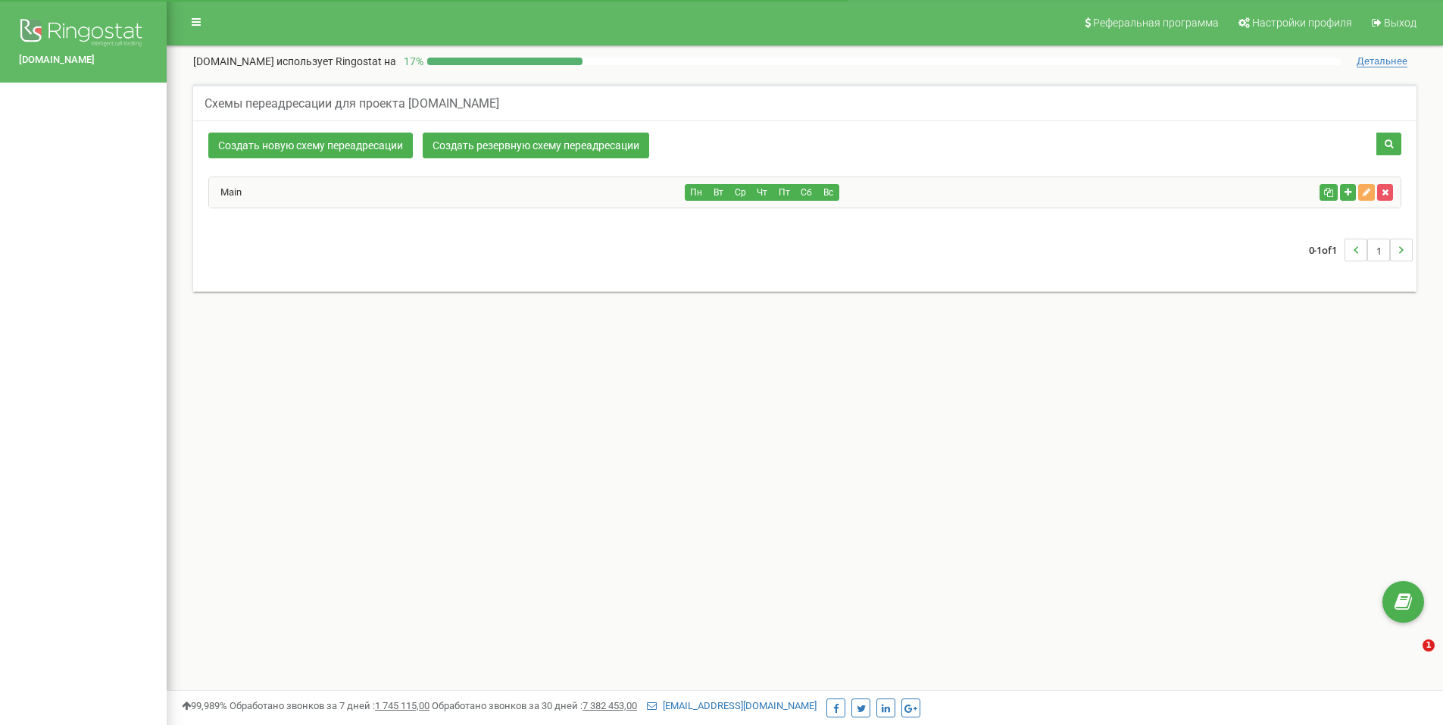 Image resolution: width=1443 pixels, height=725 pixels. What do you see at coordinates (225, 192) in the screenshot?
I see `a: Main` at bounding box center [225, 192].